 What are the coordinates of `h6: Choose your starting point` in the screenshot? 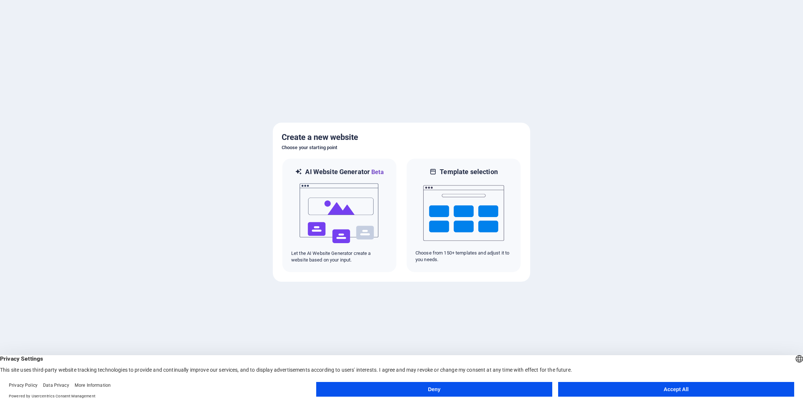 It's located at (401, 148).